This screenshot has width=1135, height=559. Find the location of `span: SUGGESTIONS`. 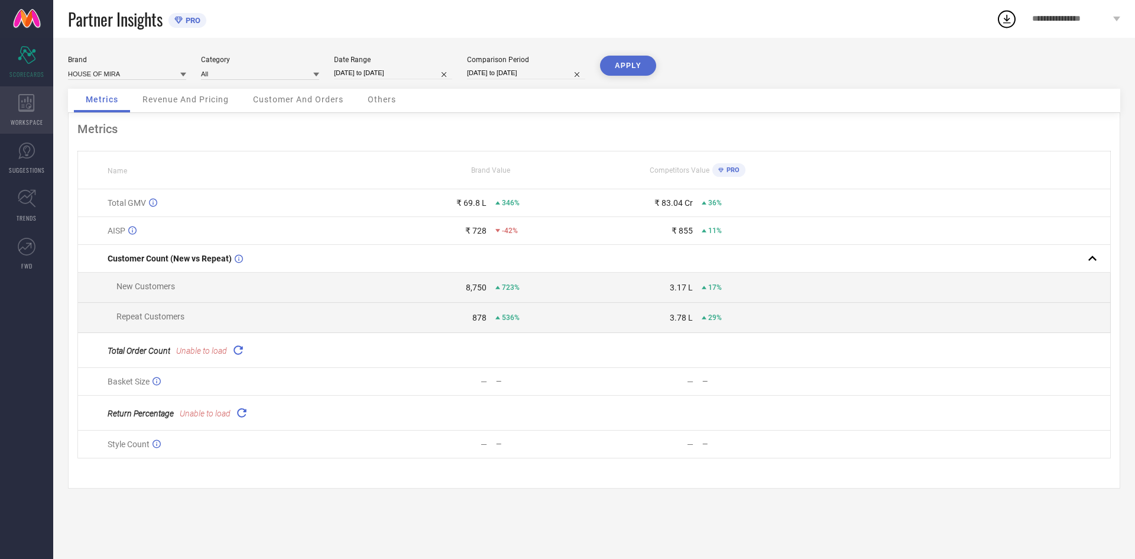

span: SUGGESTIONS is located at coordinates (27, 170).